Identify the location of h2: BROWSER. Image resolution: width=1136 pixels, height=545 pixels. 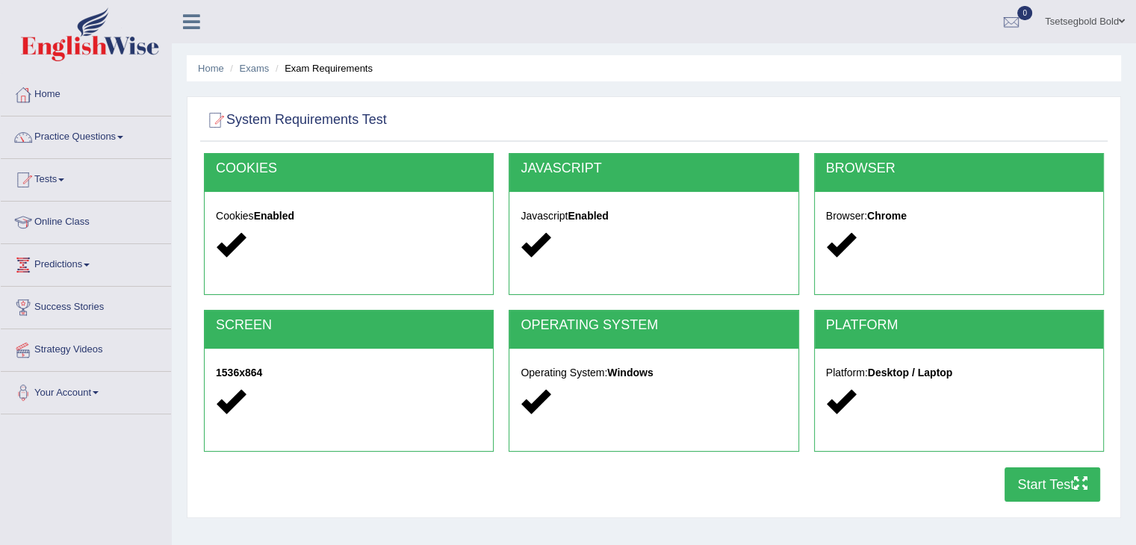
(959, 169).